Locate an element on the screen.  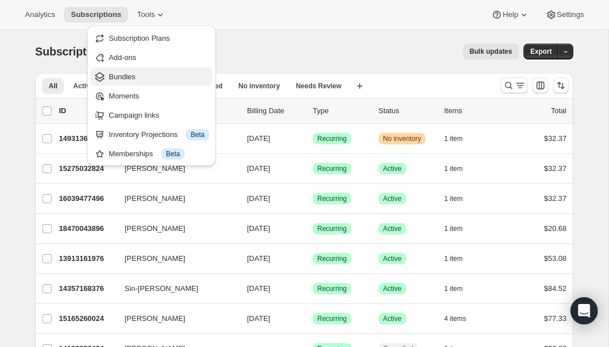
div: Memberships is located at coordinates (159, 154).